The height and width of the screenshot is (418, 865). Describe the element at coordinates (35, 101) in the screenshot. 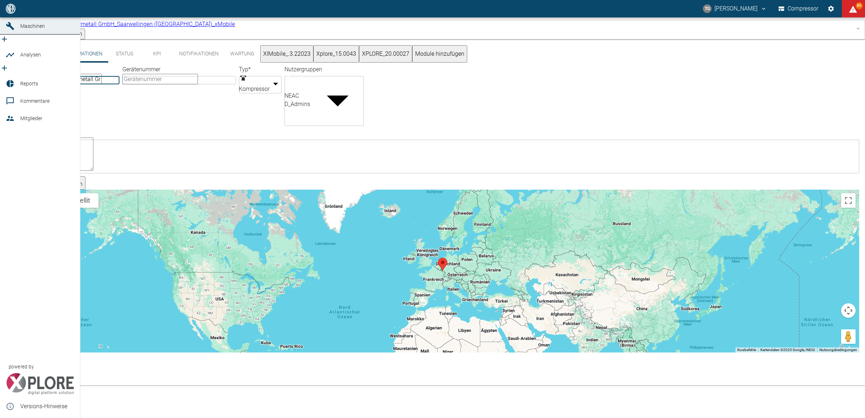

I see `span: Kommentare` at that location.